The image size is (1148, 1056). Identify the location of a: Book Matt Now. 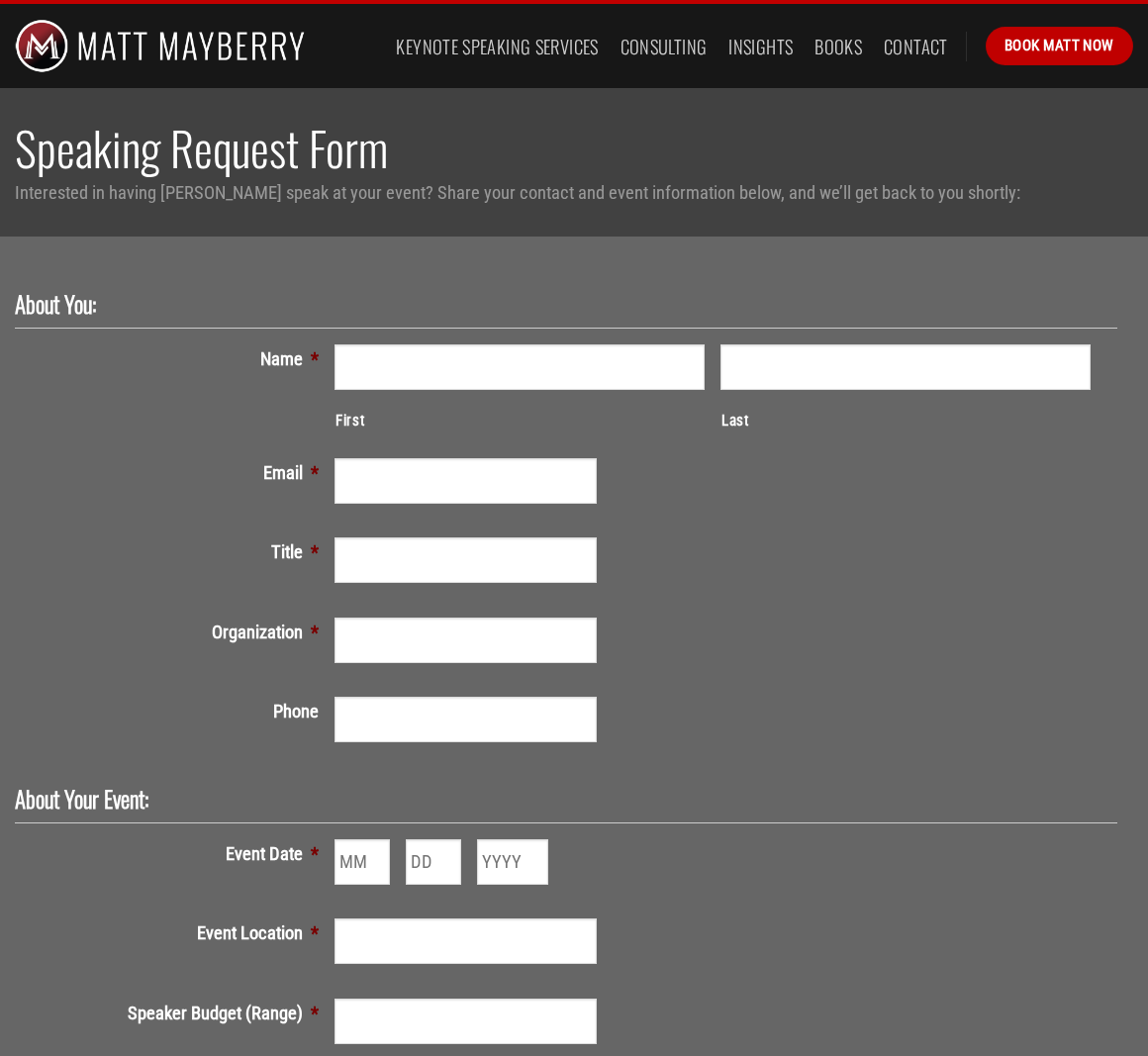
(1059, 46).